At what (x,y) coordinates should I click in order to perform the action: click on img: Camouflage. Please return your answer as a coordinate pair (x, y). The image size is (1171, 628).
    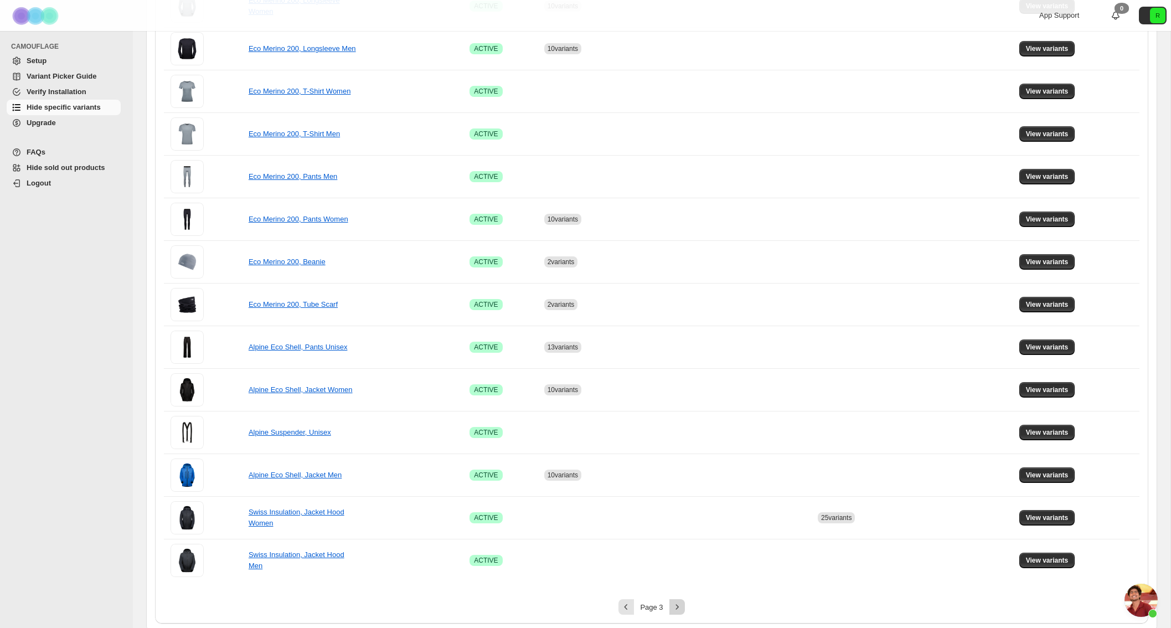
    Looking at the image, I should click on (37, 16).